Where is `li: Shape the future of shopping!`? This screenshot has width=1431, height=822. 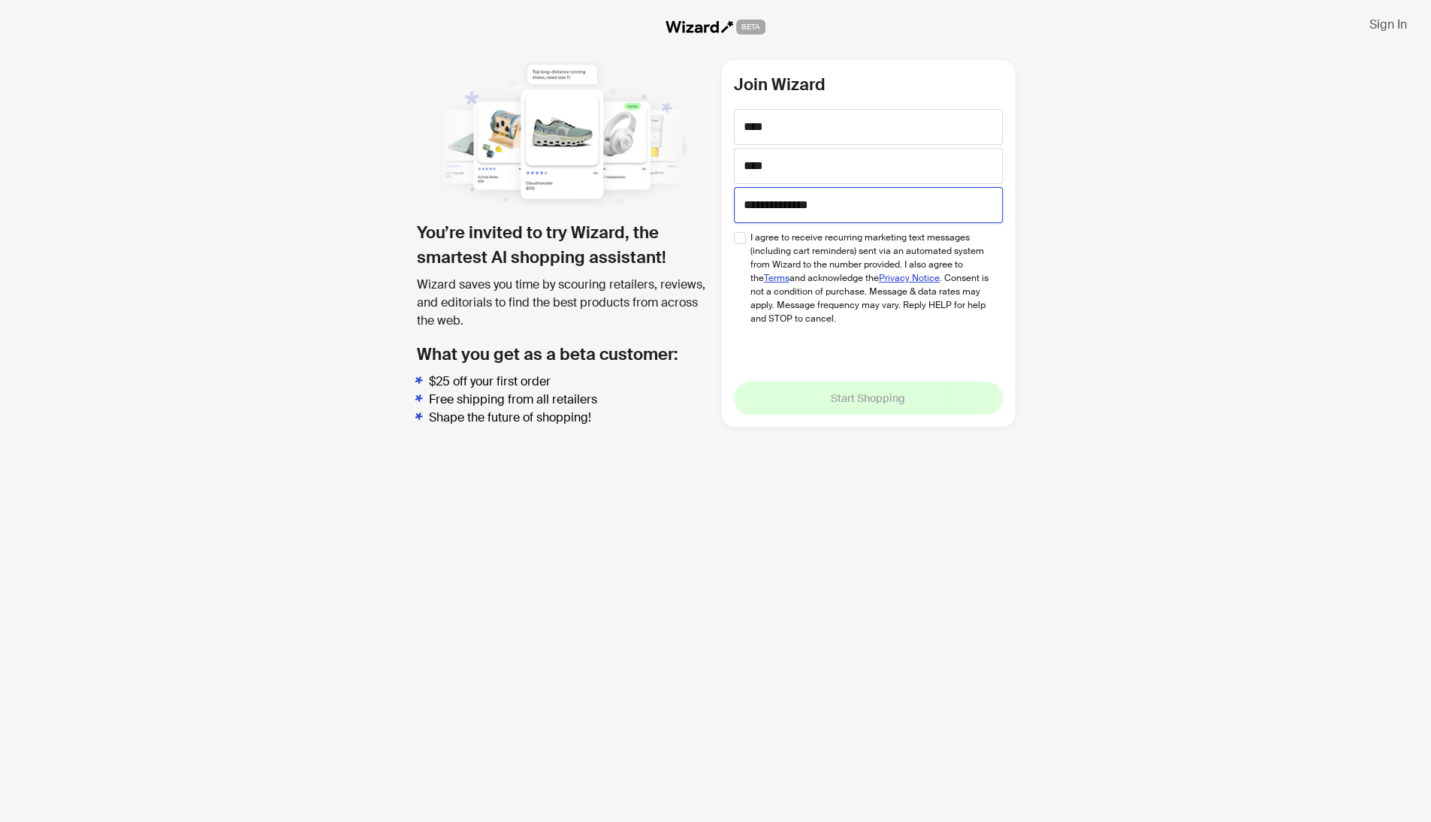 li: Shape the future of shopping! is located at coordinates (570, 418).